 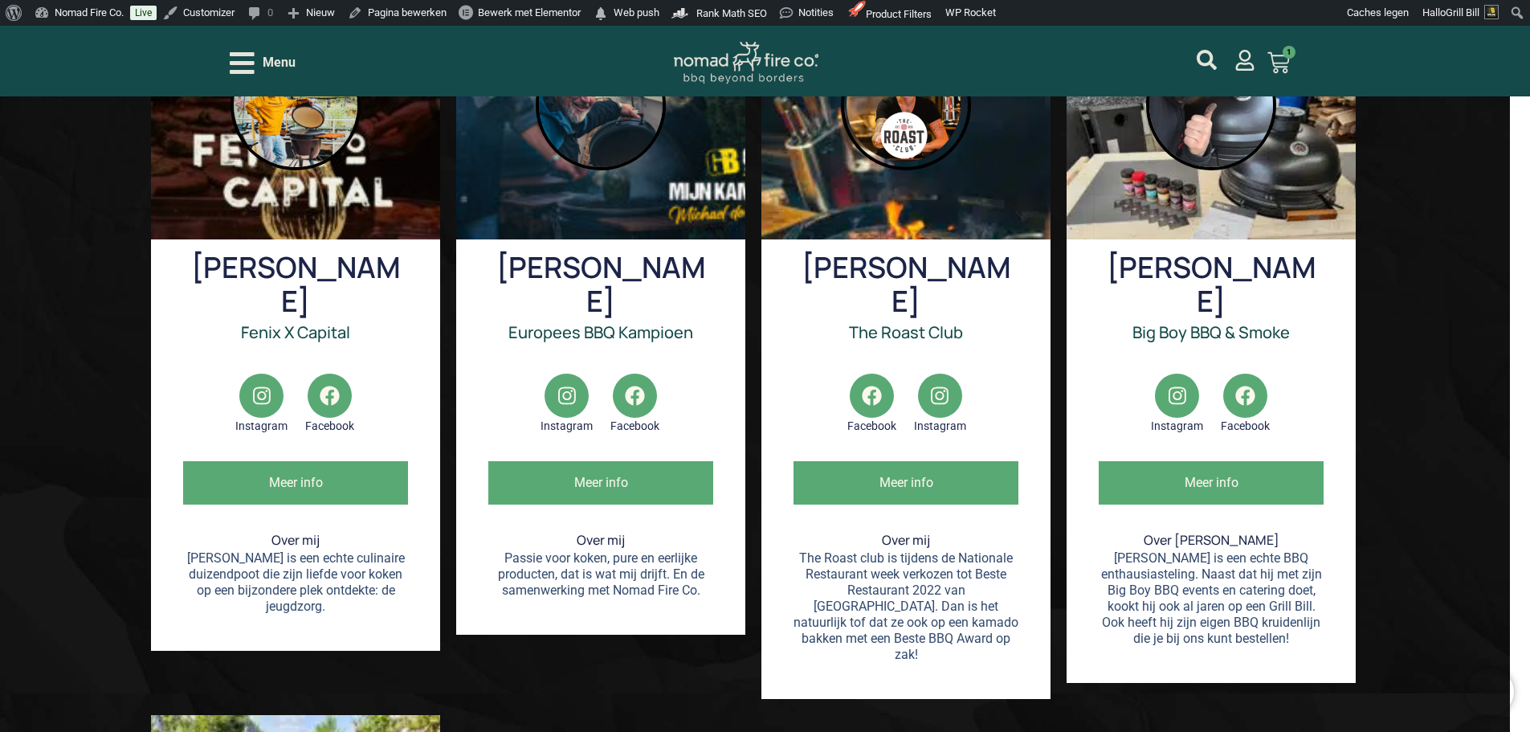 I want to click on h3: Fenix X Capital, so click(x=296, y=332).